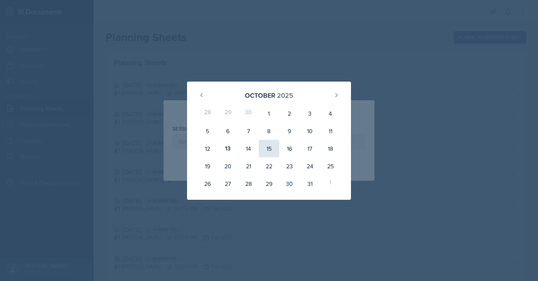 The height and width of the screenshot is (281, 538). Describe the element at coordinates (310, 184) in the screenshot. I see `div: 31` at that location.